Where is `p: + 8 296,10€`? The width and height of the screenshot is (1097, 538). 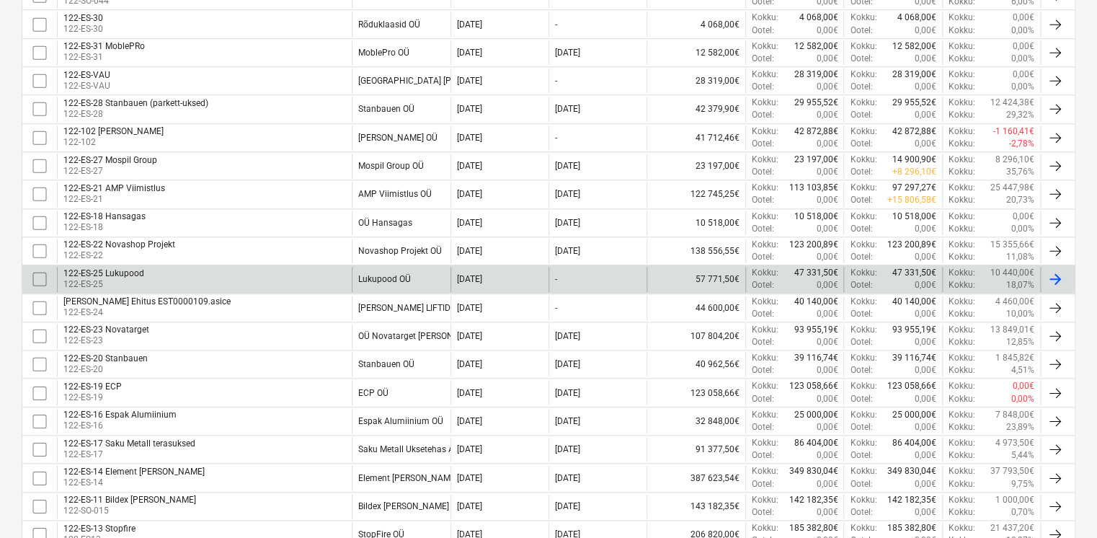
p: + 8 296,10€ is located at coordinates (914, 172).